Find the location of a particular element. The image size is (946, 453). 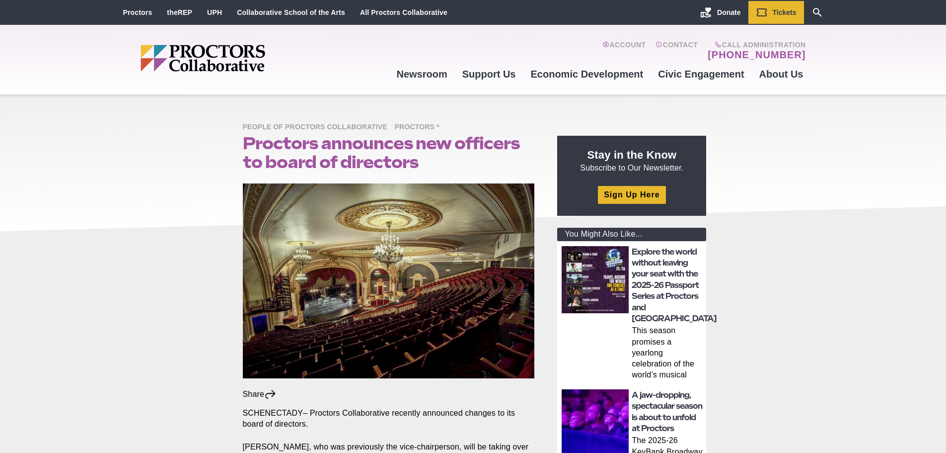

a: Civic Engagement is located at coordinates (701, 74).